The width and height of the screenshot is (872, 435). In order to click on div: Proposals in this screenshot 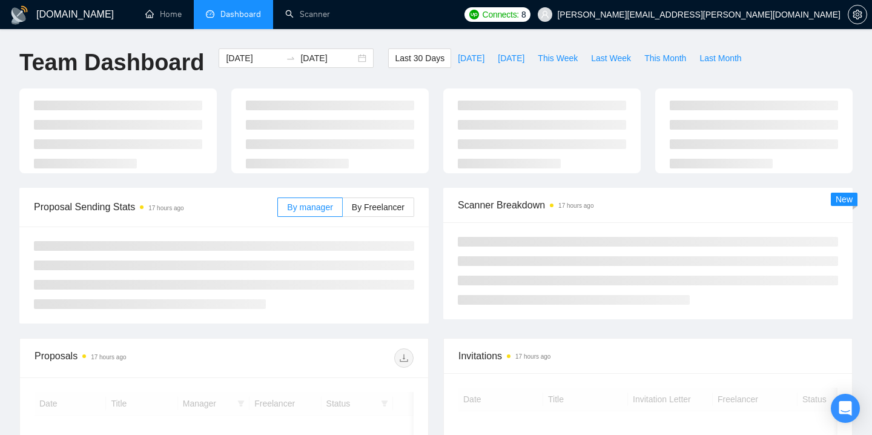, I will do `click(129, 358)`.